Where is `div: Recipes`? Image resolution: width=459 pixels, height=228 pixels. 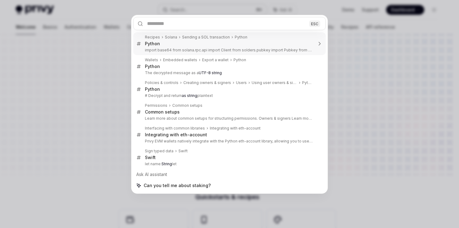
div: Recipes is located at coordinates (152, 37).